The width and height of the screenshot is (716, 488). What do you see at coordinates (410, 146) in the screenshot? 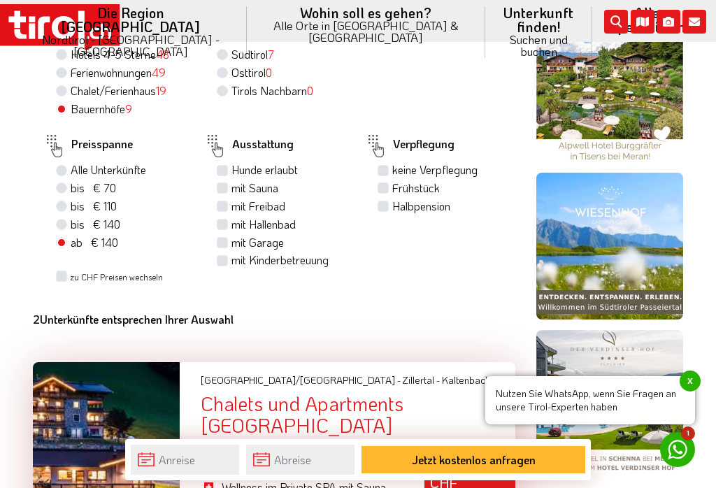
I see `label: Verpflegung` at bounding box center [410, 146].